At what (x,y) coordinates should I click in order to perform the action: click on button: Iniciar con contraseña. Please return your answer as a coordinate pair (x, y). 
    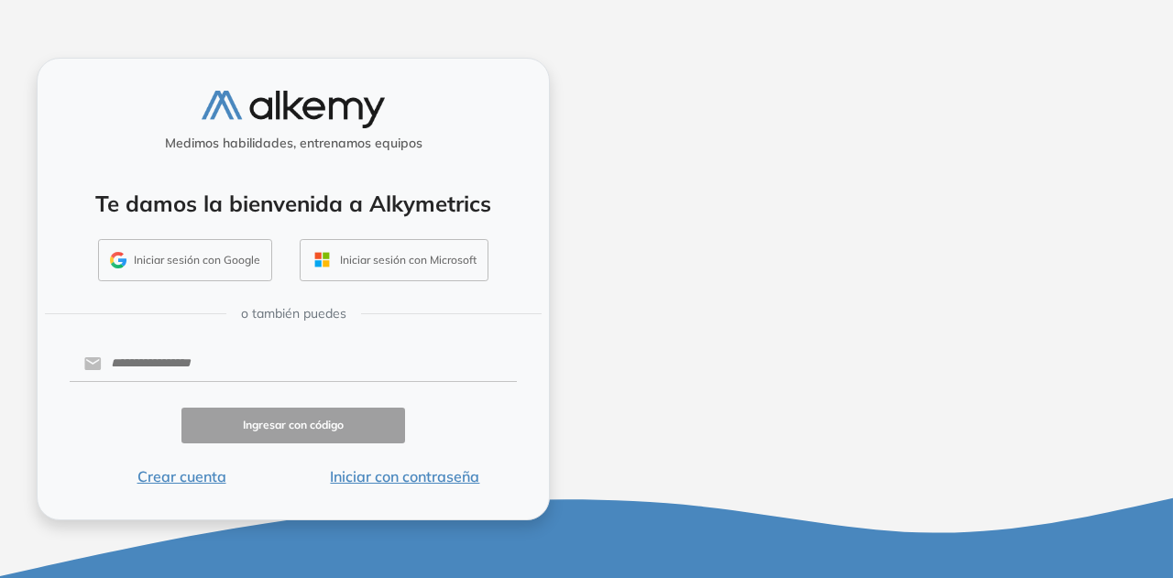
    Looking at the image, I should click on (405, 476).